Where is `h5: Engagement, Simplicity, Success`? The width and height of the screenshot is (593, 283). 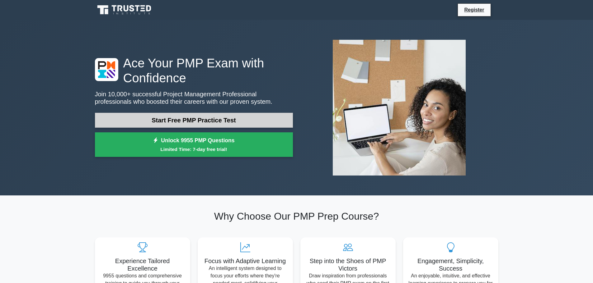
h5: Engagement, Simplicity, Success is located at coordinates (451, 265).